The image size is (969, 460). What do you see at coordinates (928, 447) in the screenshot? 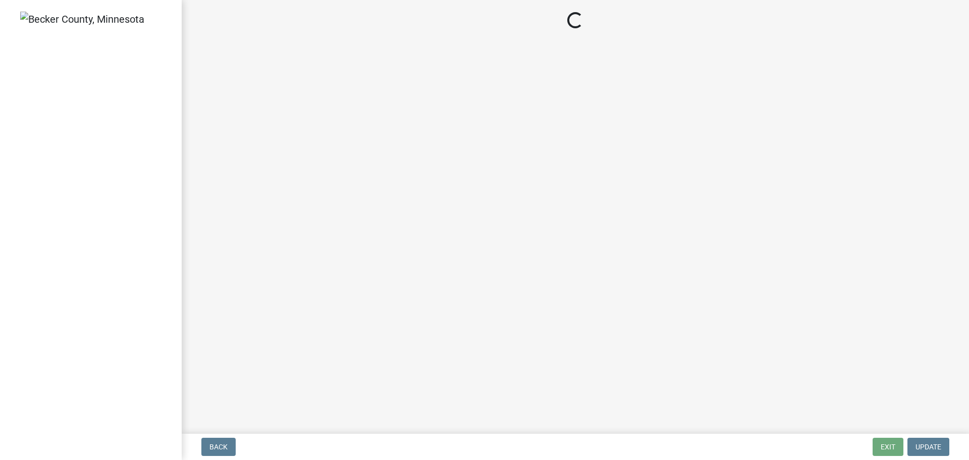
I see `span: Update` at bounding box center [928, 447].